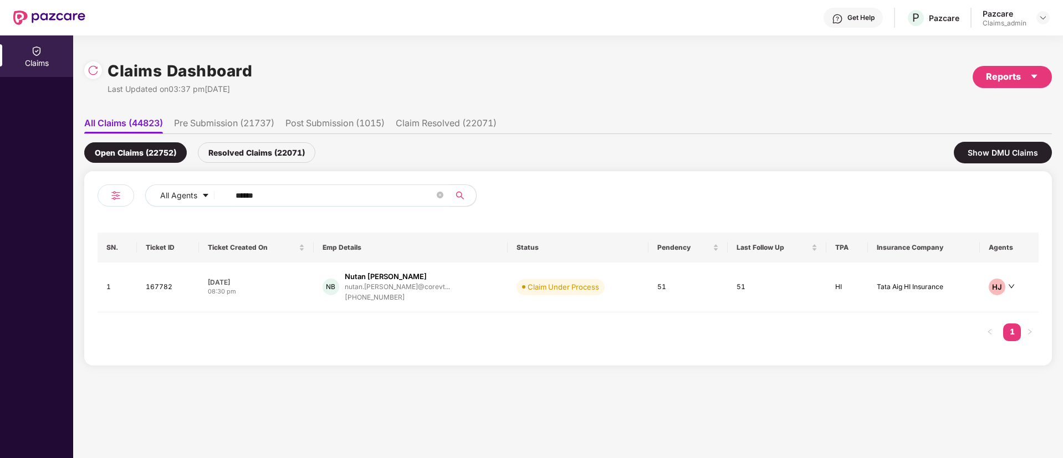  I want to click on span: left, so click(990, 332).